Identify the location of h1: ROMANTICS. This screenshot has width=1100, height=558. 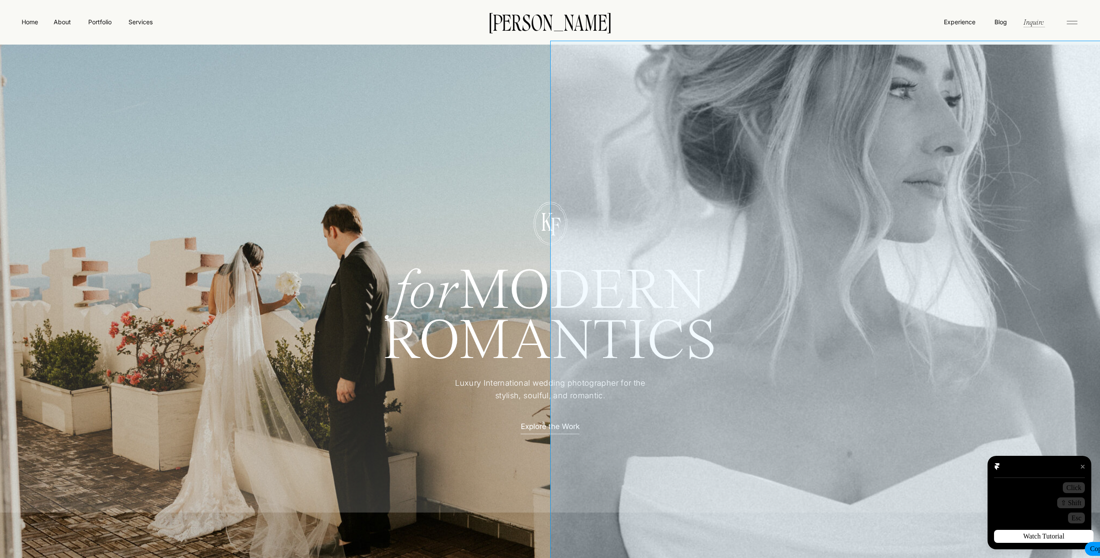
(550, 341).